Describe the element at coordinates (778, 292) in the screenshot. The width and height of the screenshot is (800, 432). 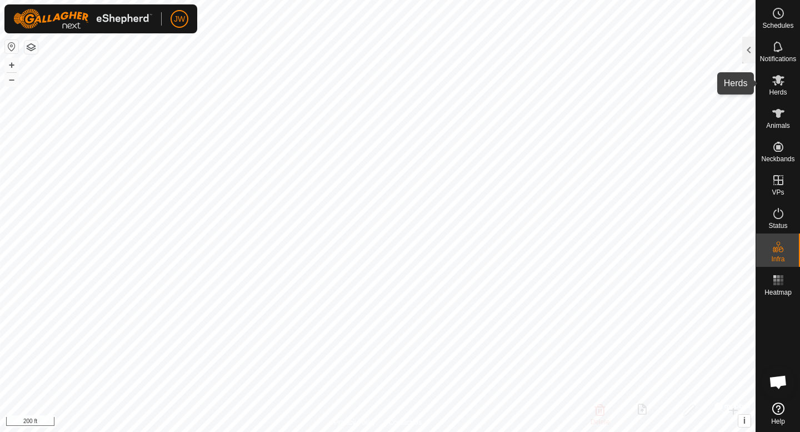
I see `span: Heatmap` at that location.